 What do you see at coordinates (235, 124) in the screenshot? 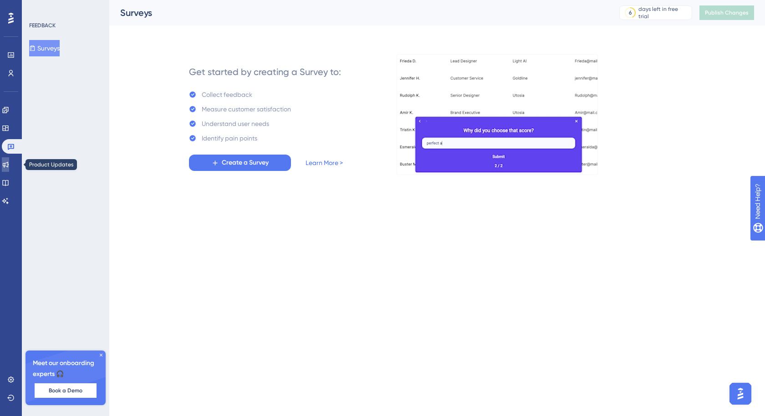
I see `div: Understand user needs` at bounding box center [235, 124].